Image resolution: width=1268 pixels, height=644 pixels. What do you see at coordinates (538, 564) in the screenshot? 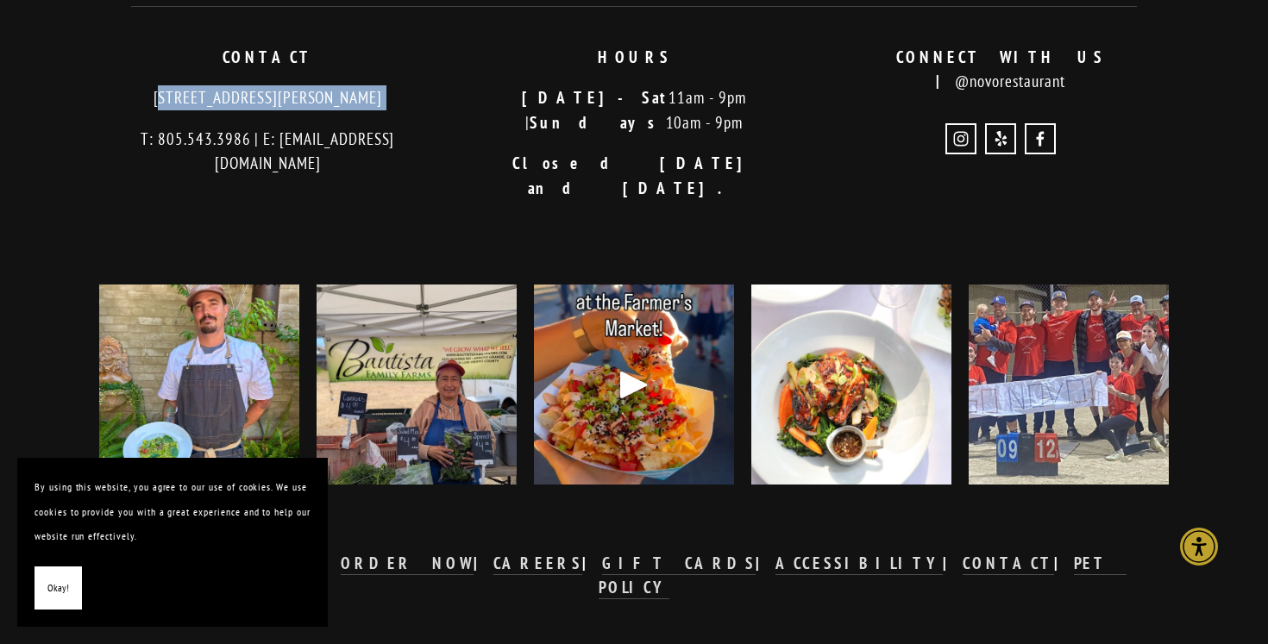
I see `a: CAREERS` at bounding box center [538, 564].